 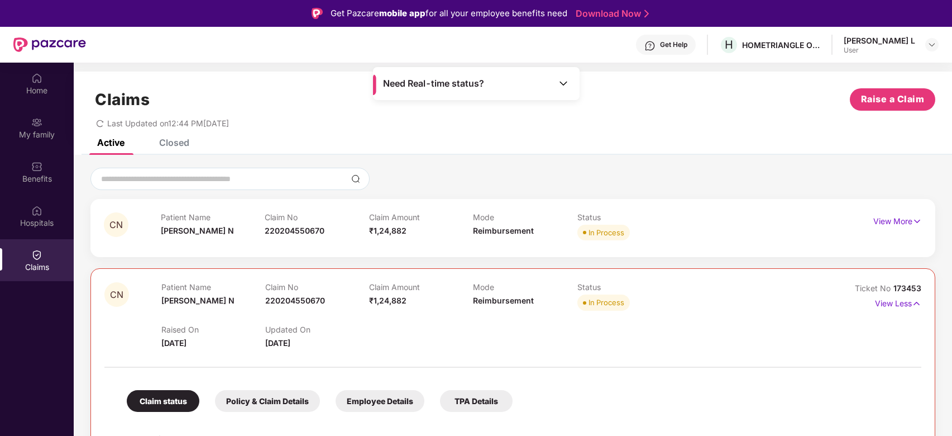 I want to click on p: View More, so click(x=898, y=219).